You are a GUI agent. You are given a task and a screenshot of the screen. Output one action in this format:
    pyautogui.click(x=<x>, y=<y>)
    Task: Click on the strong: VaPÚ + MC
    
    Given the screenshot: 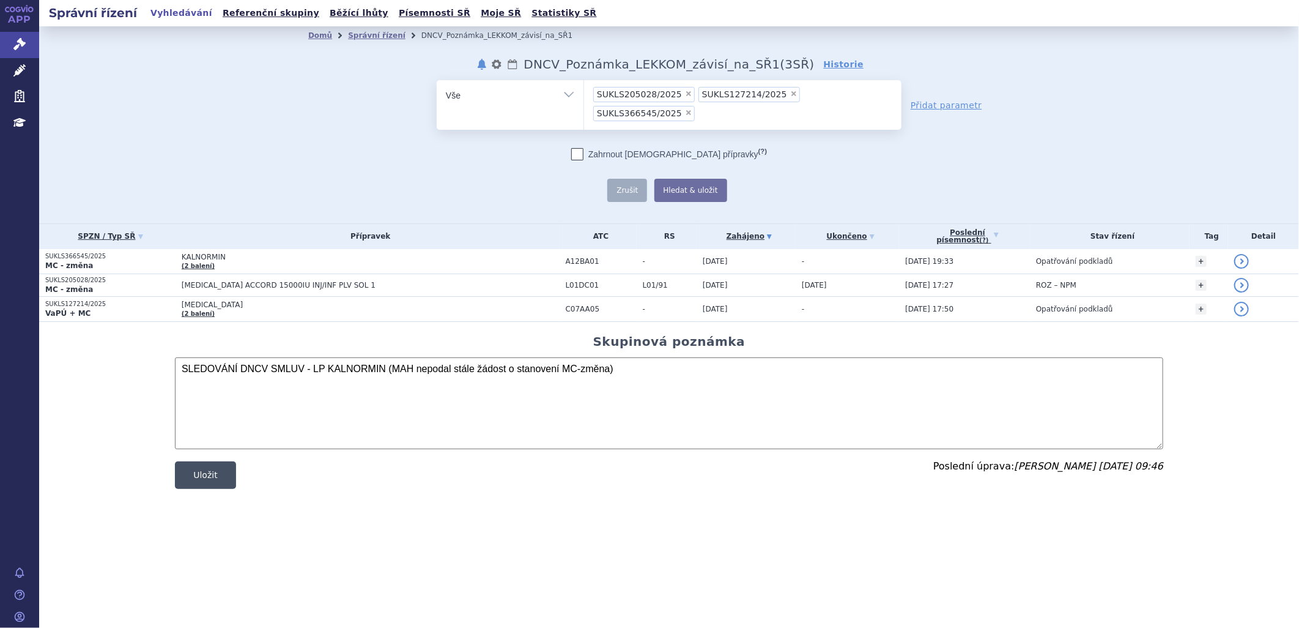 What is the action you would take?
    pyautogui.click(x=68, y=313)
    